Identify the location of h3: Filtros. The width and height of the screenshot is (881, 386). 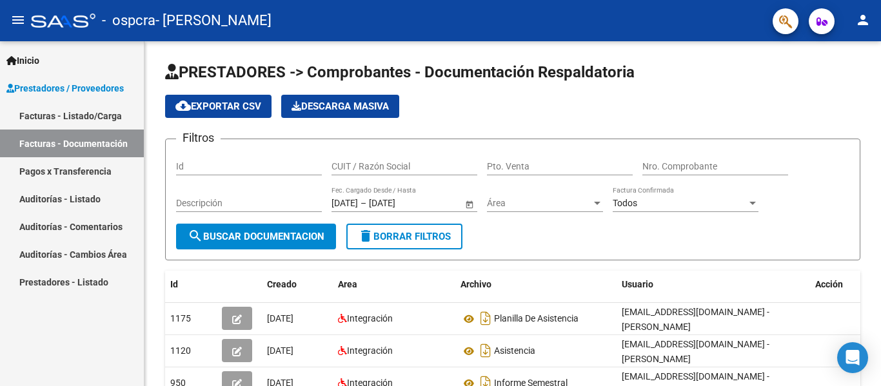
(198, 138).